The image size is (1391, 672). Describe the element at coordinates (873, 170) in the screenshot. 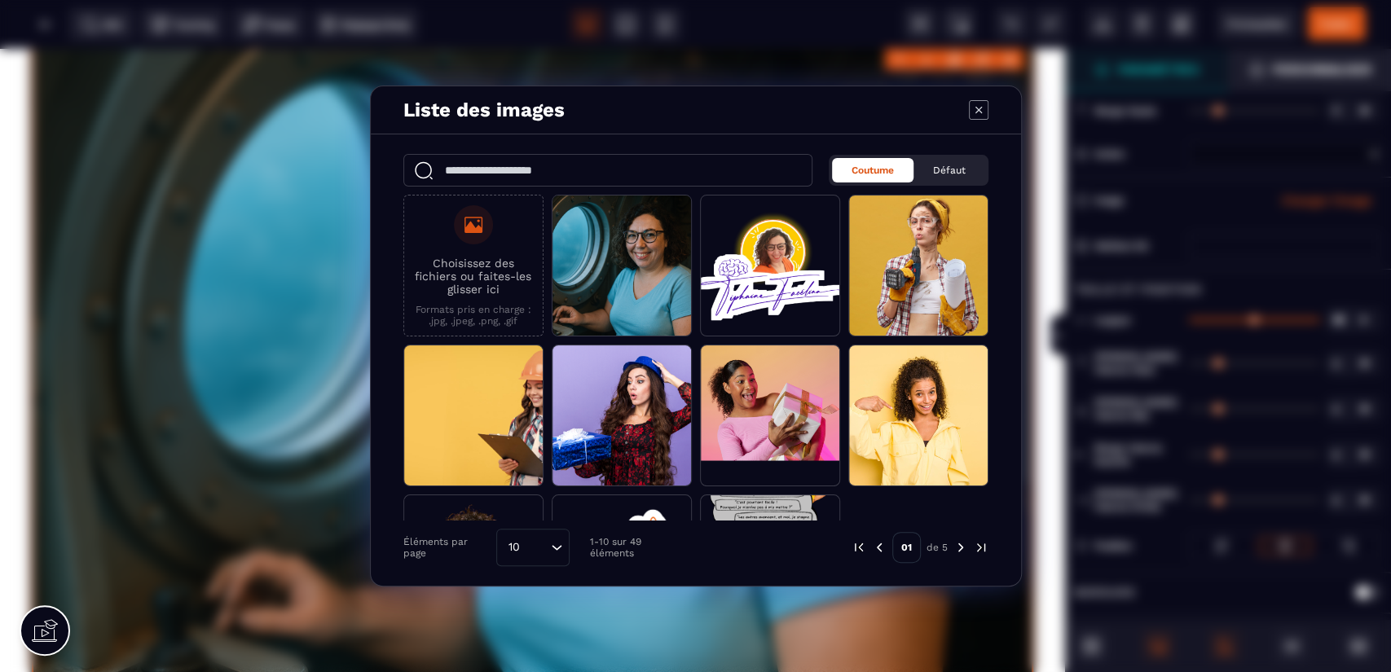

I see `span: Coutume` at that location.